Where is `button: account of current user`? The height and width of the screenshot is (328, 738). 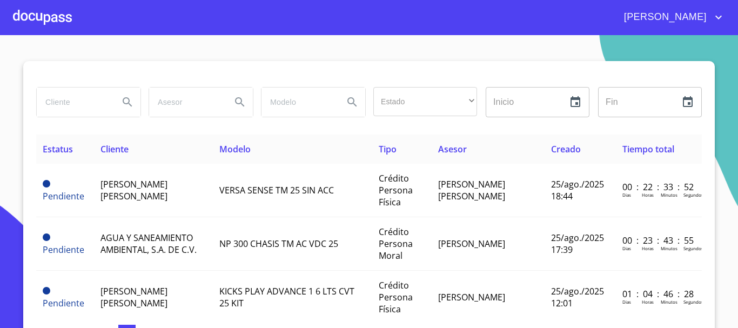 button: account of current user is located at coordinates (670, 17).